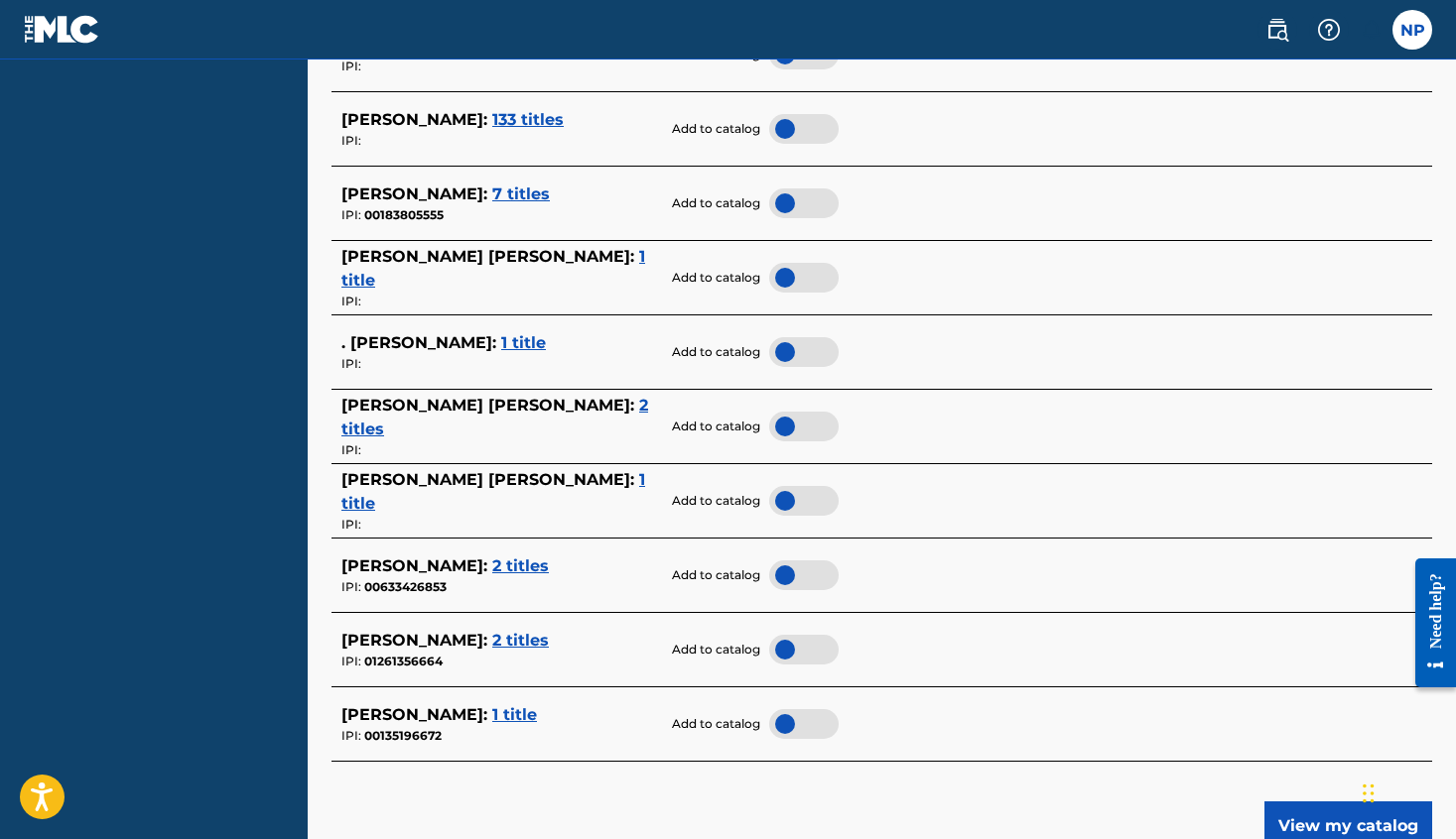 Image resolution: width=1456 pixels, height=839 pixels. Describe the element at coordinates (1277, 30) in the screenshot. I see `img: search` at that location.